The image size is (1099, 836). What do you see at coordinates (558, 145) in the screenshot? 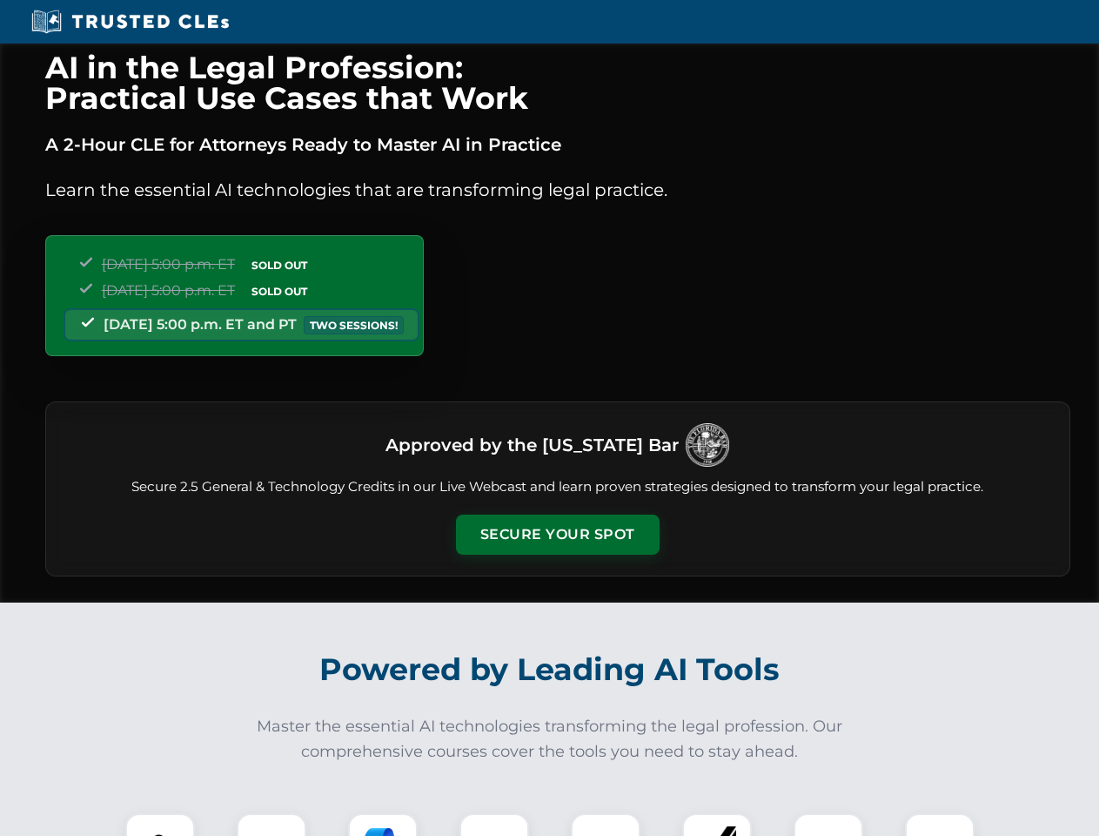
I see `p: A 2-Hour CLE for Attorneys Ready to Master AI in Practice` at bounding box center [558, 145].